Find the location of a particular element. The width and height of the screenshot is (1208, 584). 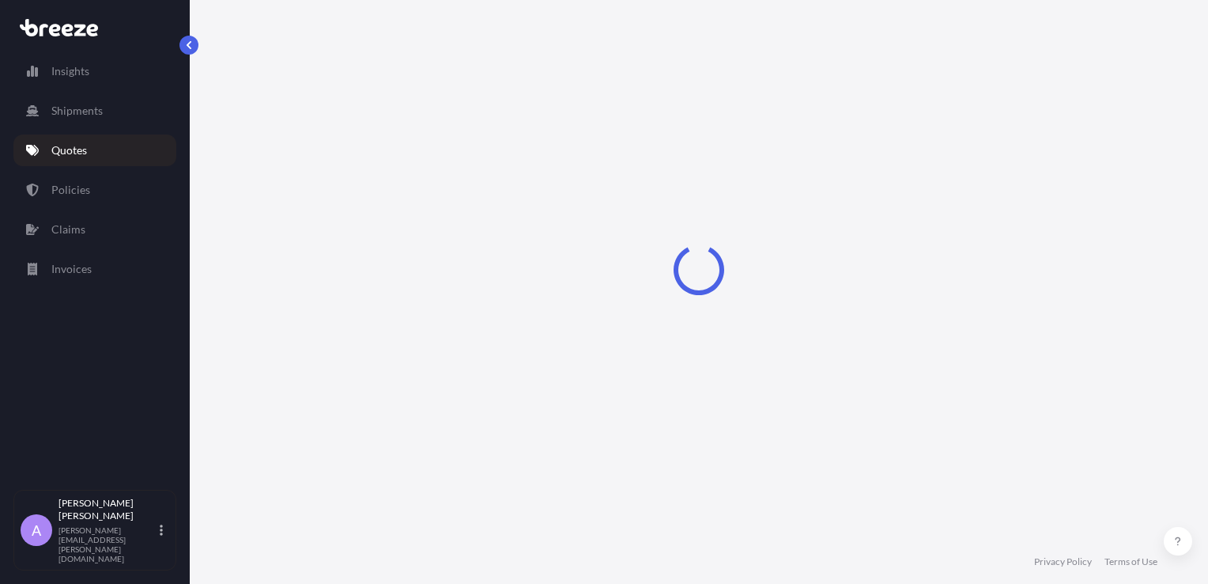

p: Terms of Use is located at coordinates (1131, 561).